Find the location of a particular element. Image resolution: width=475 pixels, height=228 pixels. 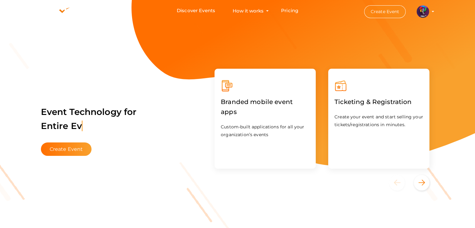

a: Ticketing & Registration is located at coordinates (373, 102).